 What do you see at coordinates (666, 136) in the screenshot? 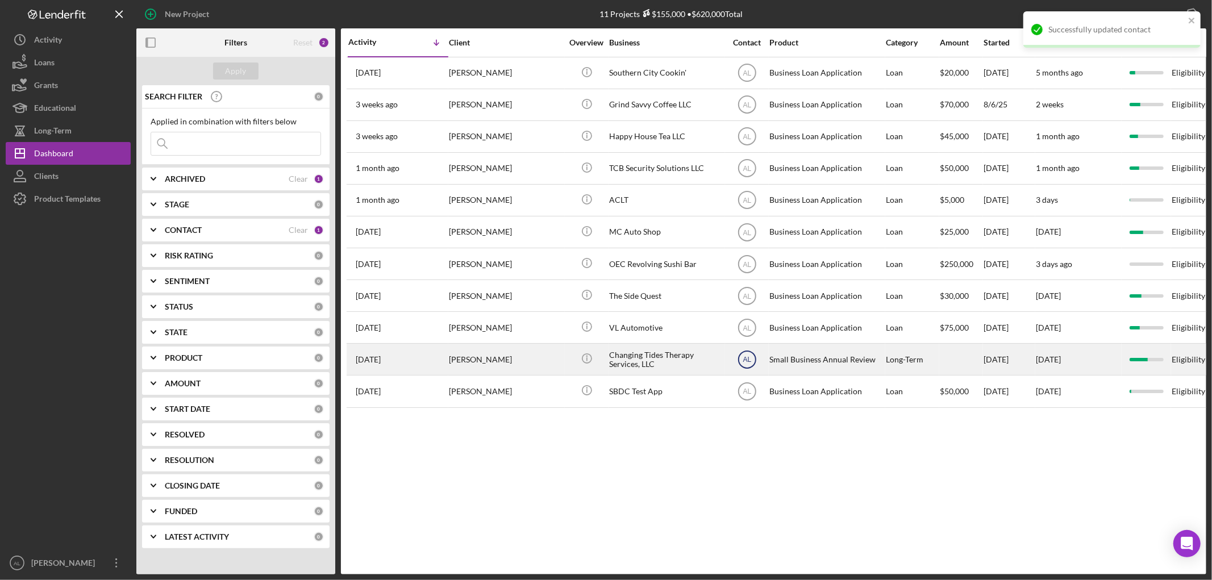
I see `div: Happy House Tea LLC` at bounding box center [666, 136].